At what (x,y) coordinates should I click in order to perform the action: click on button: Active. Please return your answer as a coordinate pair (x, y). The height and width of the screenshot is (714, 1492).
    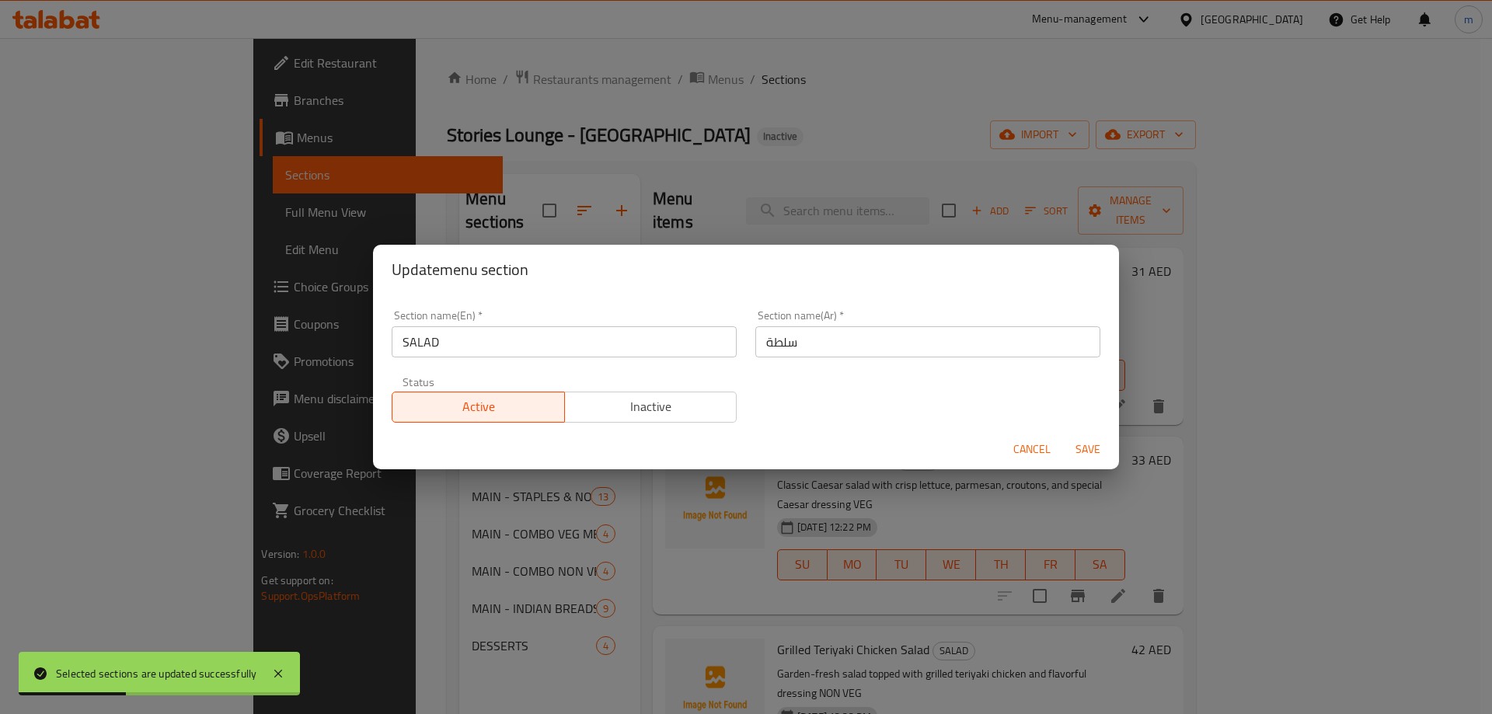
    Looking at the image, I should click on (478, 407).